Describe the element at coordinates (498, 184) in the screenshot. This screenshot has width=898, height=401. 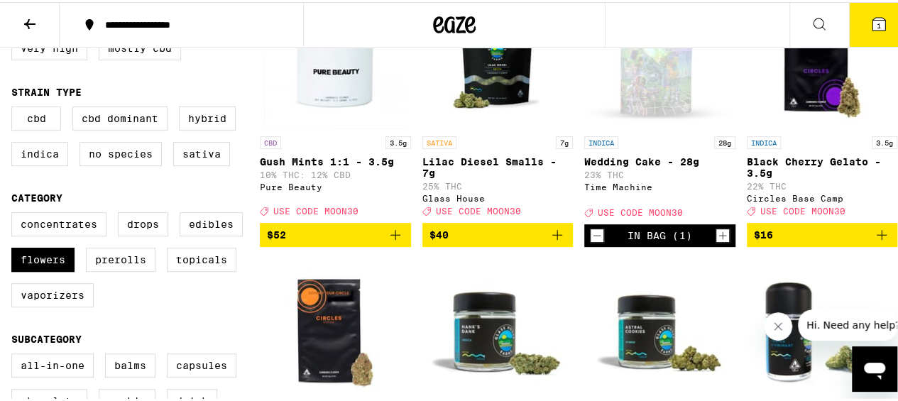
I see `p: 25% THC` at that location.